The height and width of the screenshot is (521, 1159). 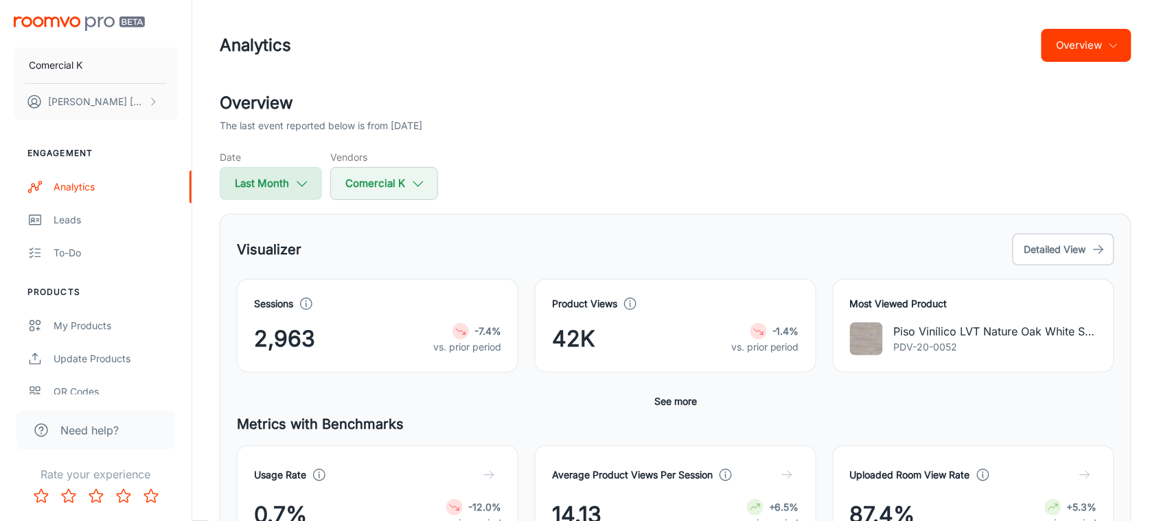 I want to click on button: See more, so click(x=676, y=401).